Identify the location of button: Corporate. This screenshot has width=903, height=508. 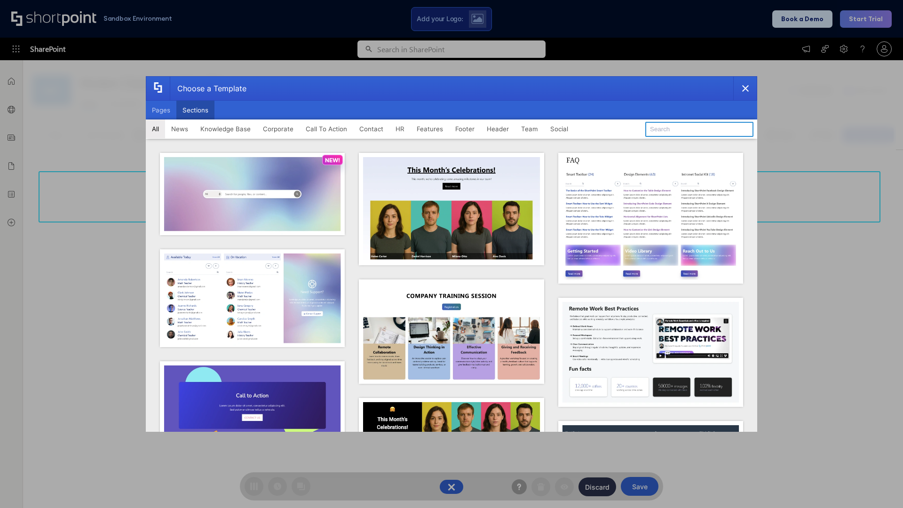
(278, 129).